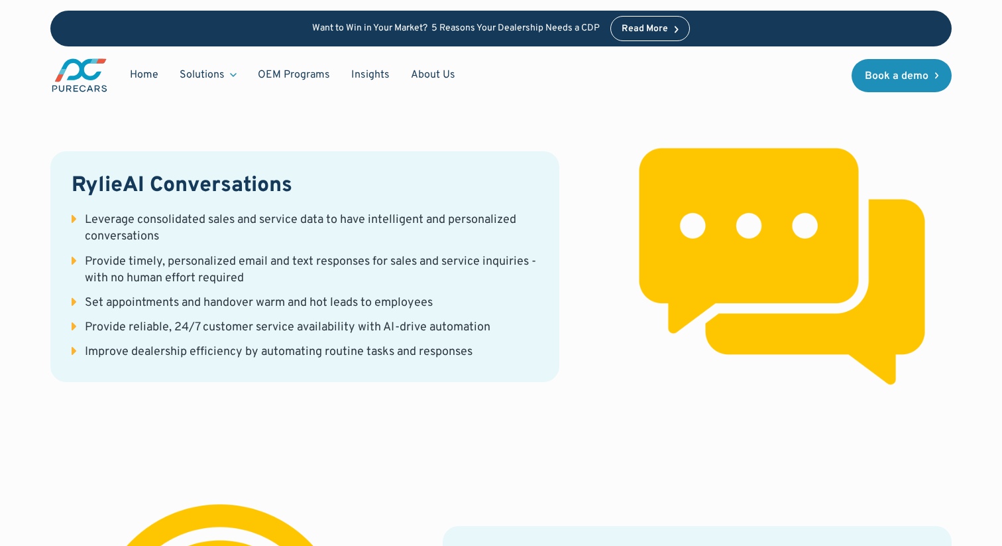  Describe the element at coordinates (80, 75) in the screenshot. I see `a: main` at that location.